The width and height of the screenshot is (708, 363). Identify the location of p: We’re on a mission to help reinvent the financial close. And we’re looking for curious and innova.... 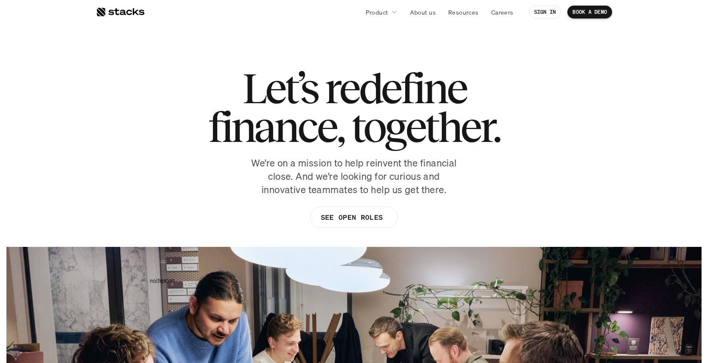
(354, 176).